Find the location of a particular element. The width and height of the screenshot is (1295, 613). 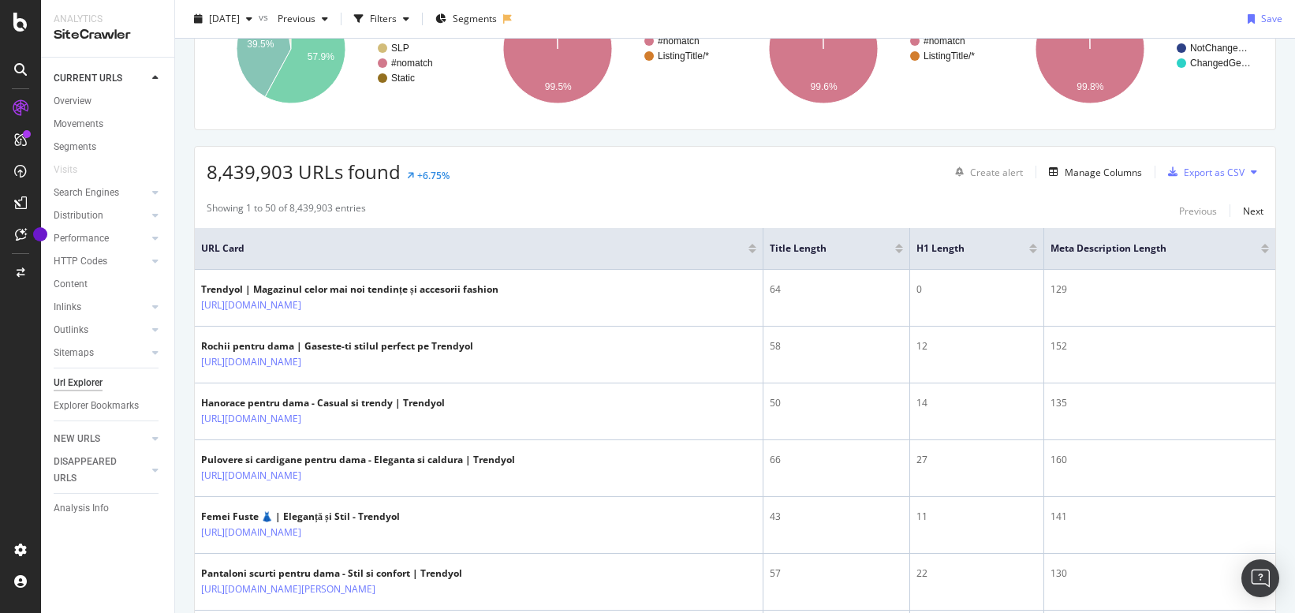

text: 57.9% is located at coordinates (321, 57).